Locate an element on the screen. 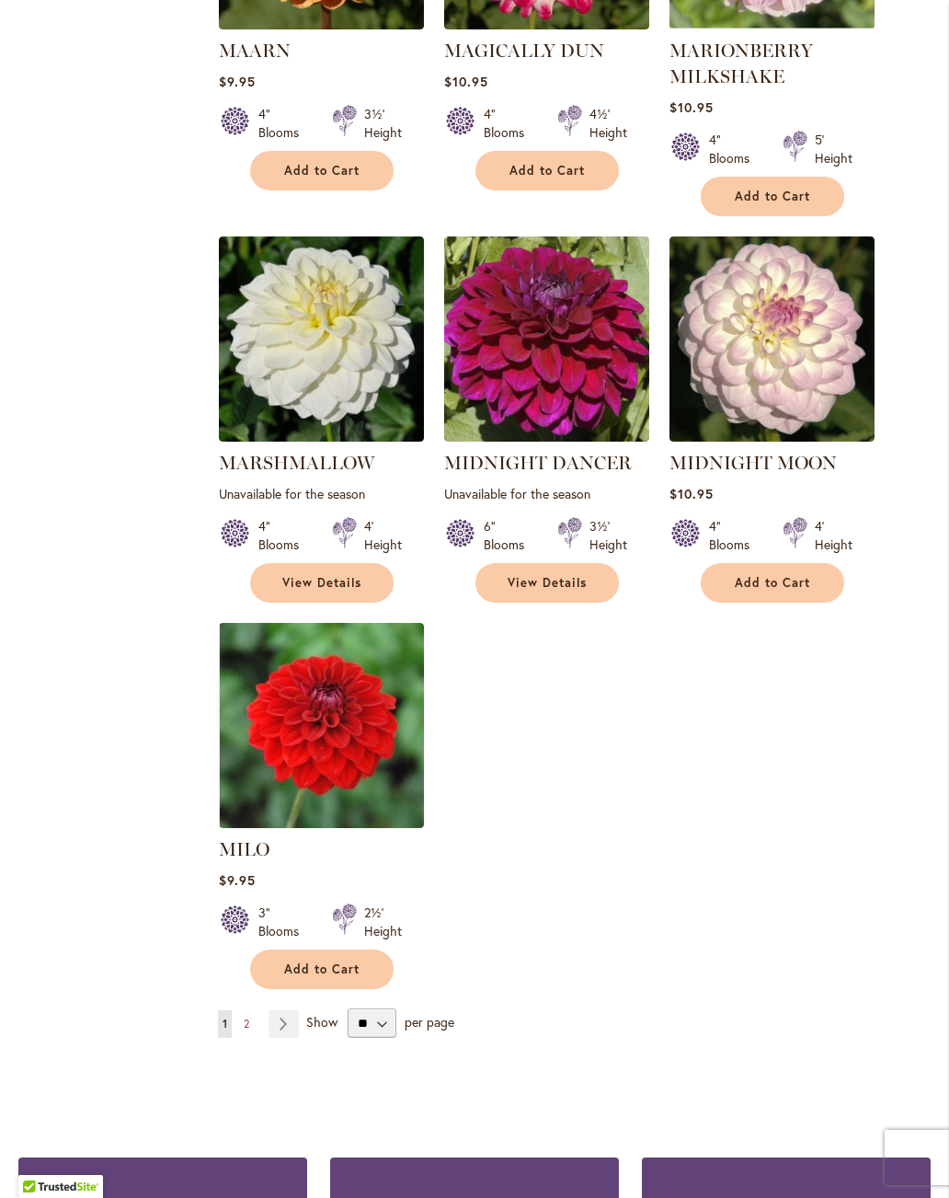  div: 2½' Height is located at coordinates (383, 922).